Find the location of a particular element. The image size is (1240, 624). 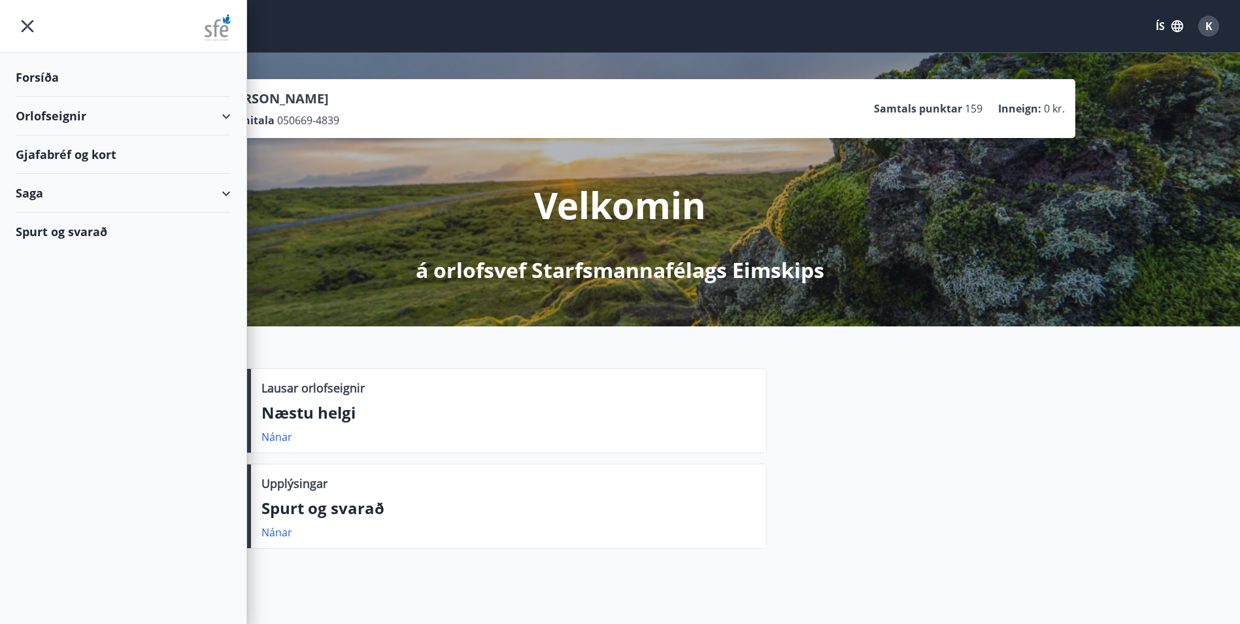

div: Saga is located at coordinates (123, 193).